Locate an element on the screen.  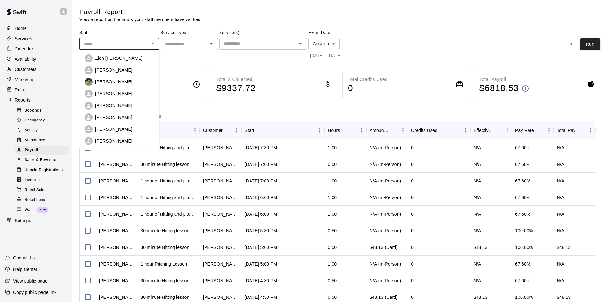
p: Customers is located at coordinates (26, 69).